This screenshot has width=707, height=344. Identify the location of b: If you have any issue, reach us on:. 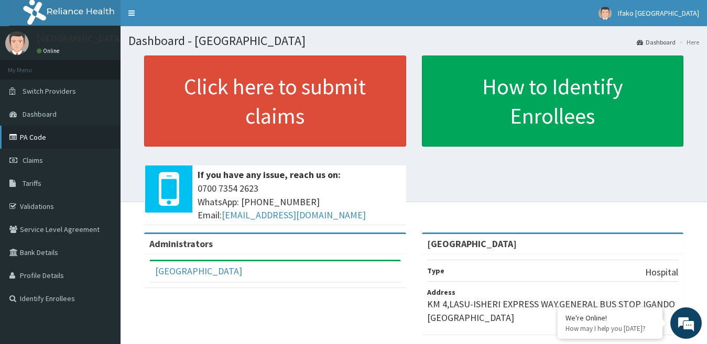
(269, 175).